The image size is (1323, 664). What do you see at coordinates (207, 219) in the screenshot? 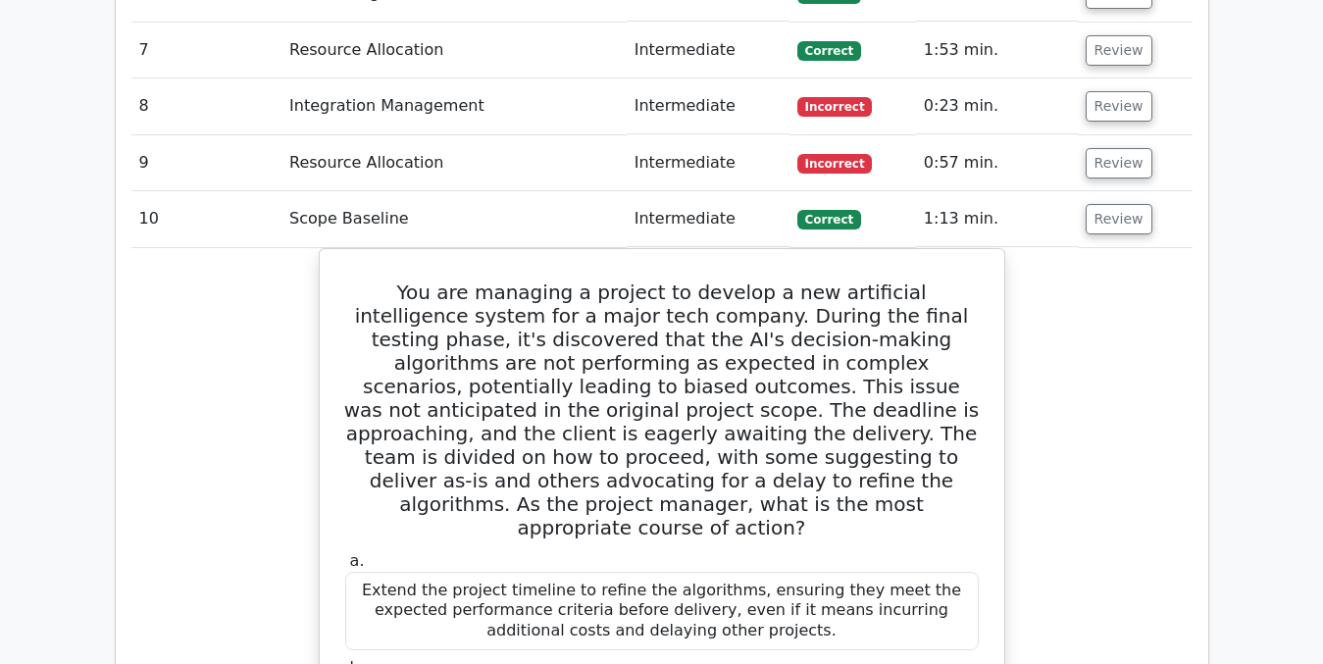
I see `td: 10` at bounding box center [207, 219].